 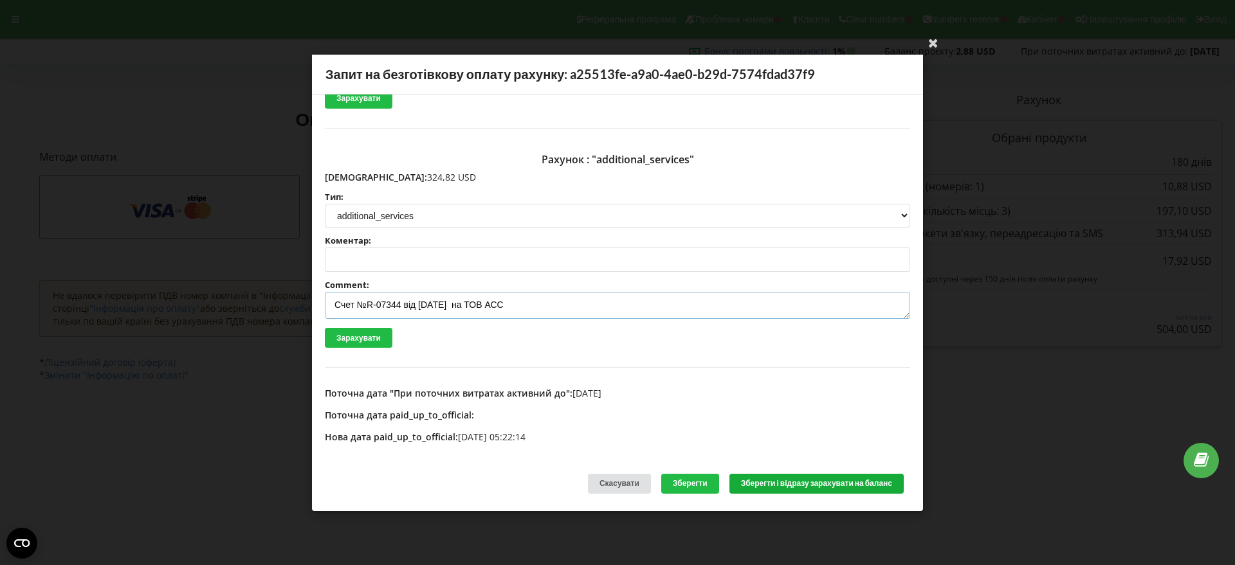 I want to click on span: Поточна дата "При поточних витратах активний до":, so click(x=448, y=393).